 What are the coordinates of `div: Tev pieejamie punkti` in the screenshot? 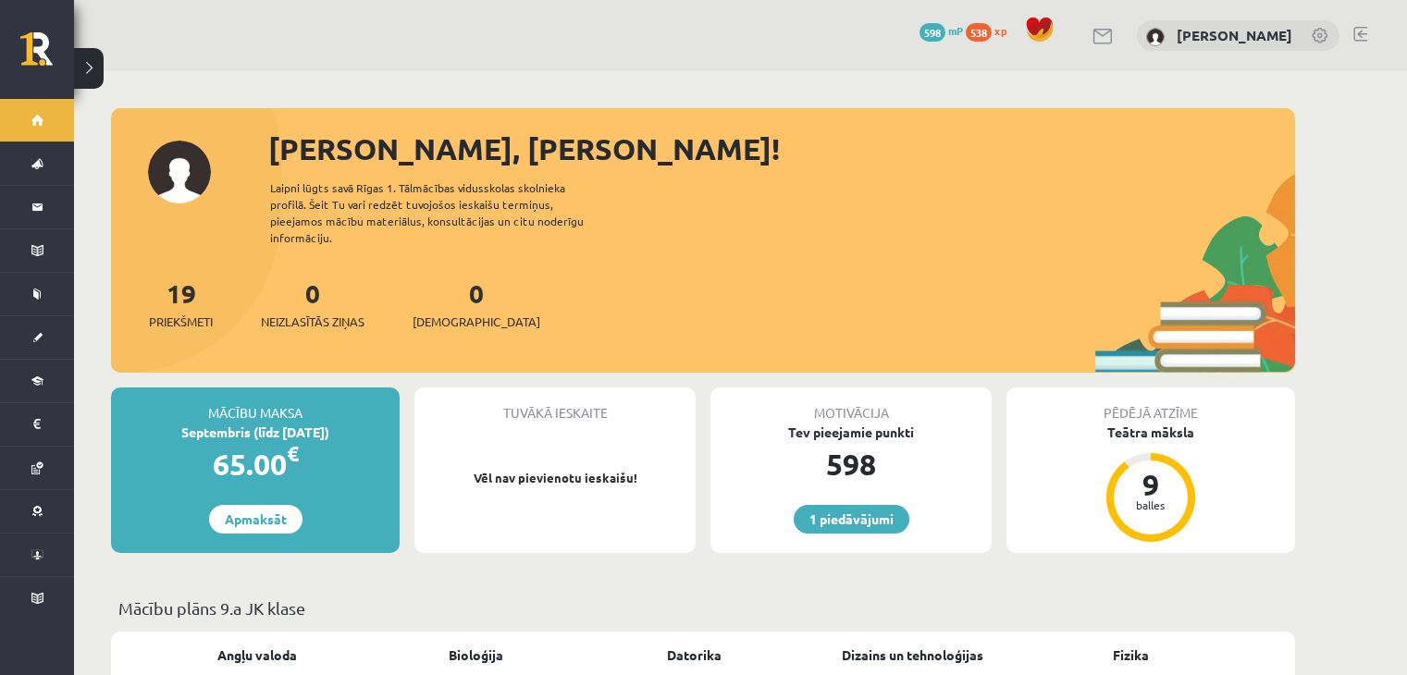 It's located at (851, 432).